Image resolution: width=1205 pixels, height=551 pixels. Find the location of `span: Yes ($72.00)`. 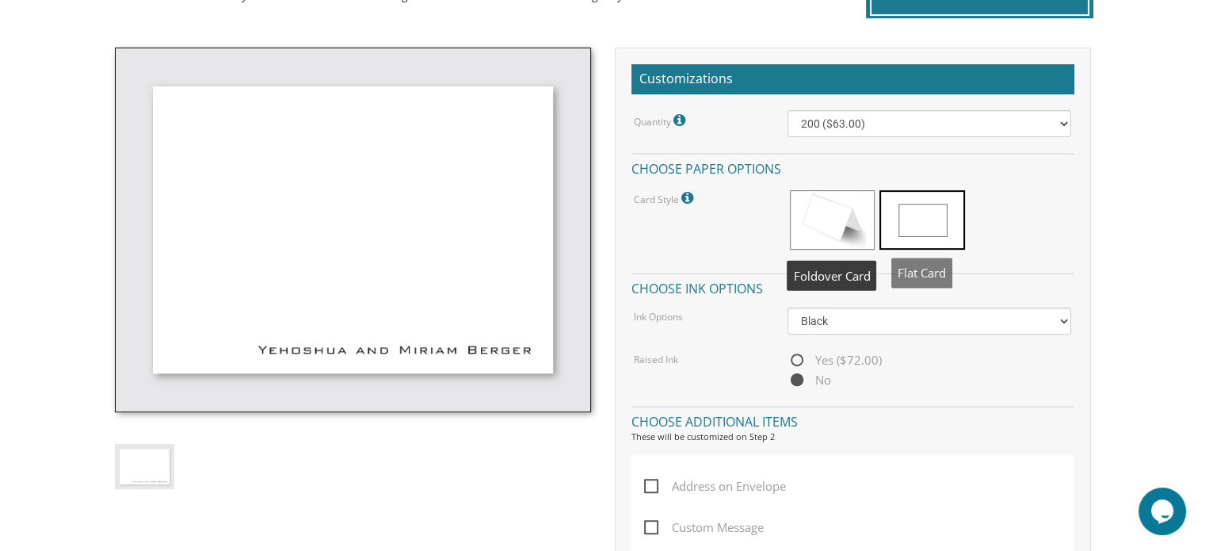

span: Yes ($72.00) is located at coordinates (834, 360).